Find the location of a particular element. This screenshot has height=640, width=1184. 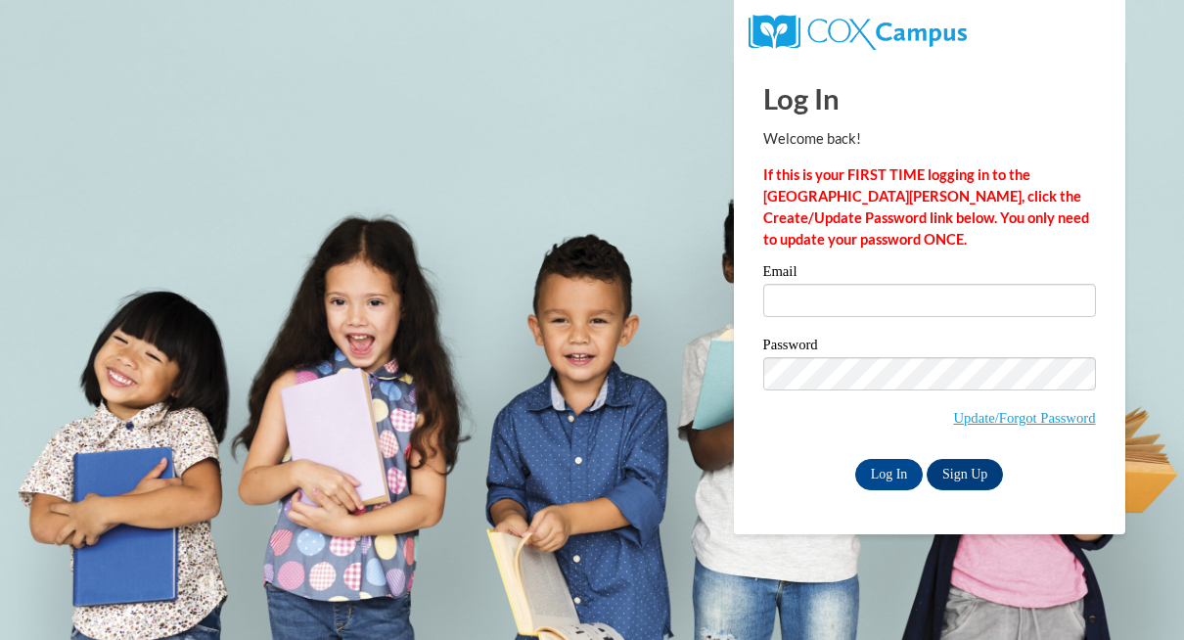

a: Update/Forgot Password is located at coordinates (1023, 418).